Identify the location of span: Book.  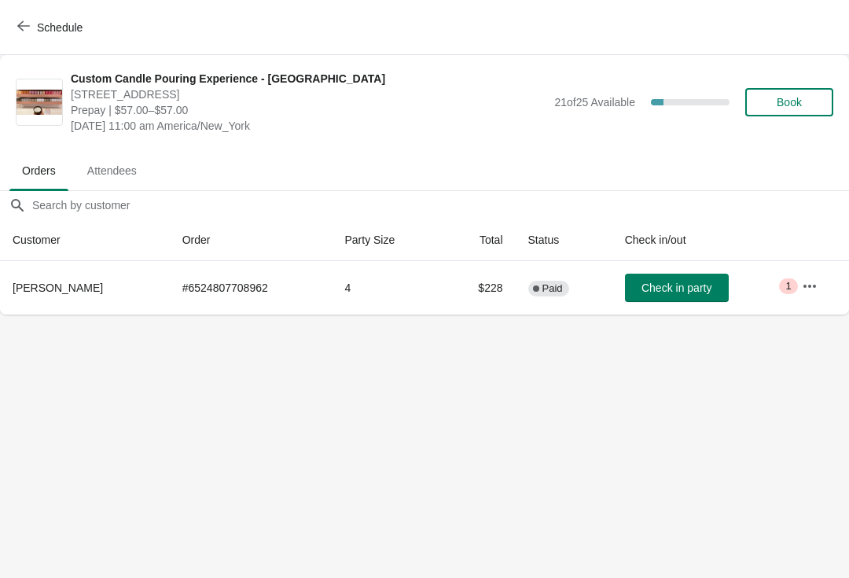
(789, 102).